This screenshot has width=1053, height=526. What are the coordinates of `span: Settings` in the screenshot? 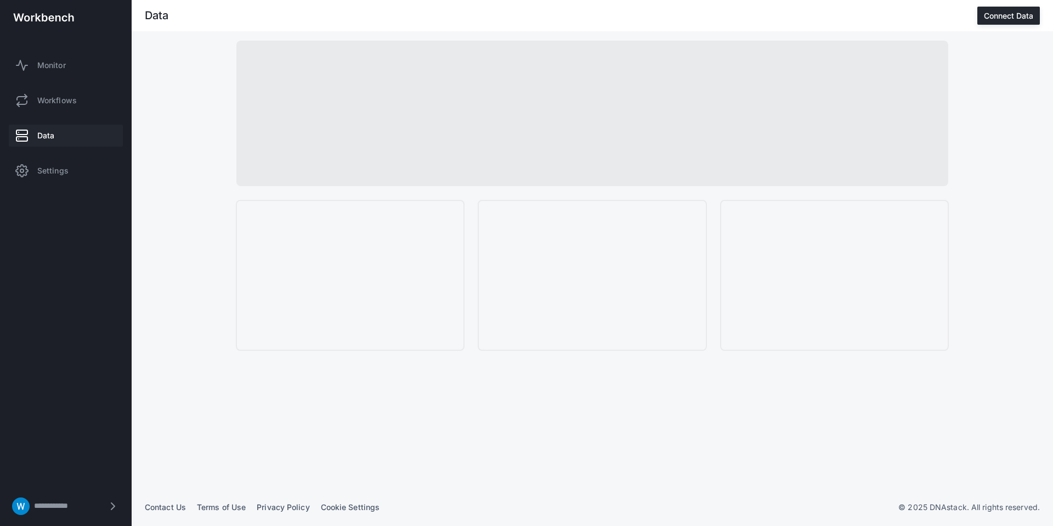 It's located at (53, 171).